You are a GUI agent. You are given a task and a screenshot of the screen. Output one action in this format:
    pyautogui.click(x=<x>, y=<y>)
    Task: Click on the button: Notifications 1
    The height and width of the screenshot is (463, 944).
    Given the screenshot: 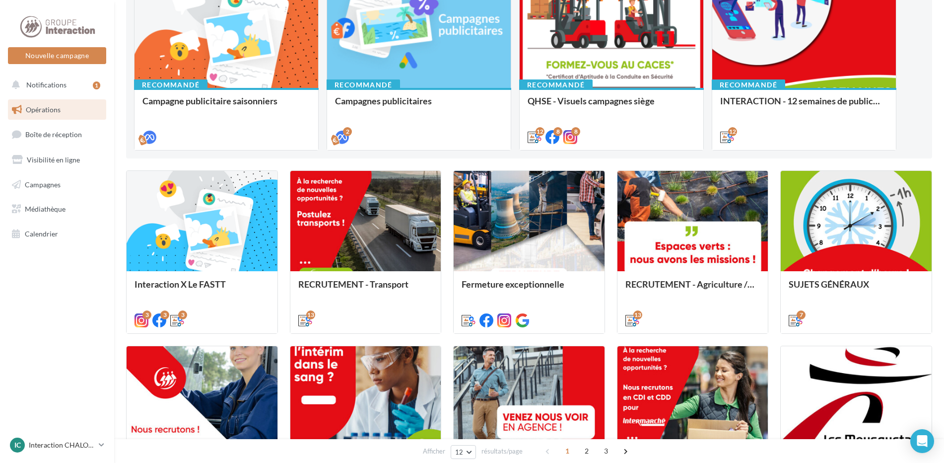 What is the action you would take?
    pyautogui.click(x=55, y=85)
    